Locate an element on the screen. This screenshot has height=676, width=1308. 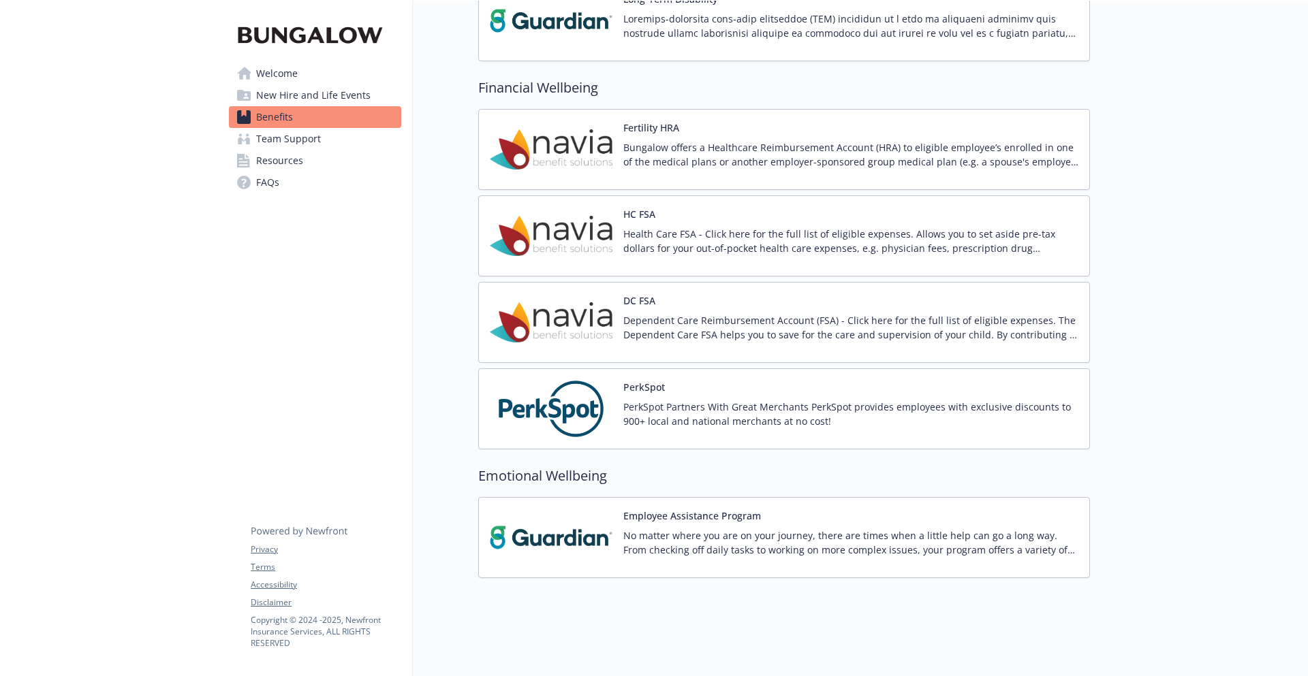
a: Disclaimer is located at coordinates (326, 603).